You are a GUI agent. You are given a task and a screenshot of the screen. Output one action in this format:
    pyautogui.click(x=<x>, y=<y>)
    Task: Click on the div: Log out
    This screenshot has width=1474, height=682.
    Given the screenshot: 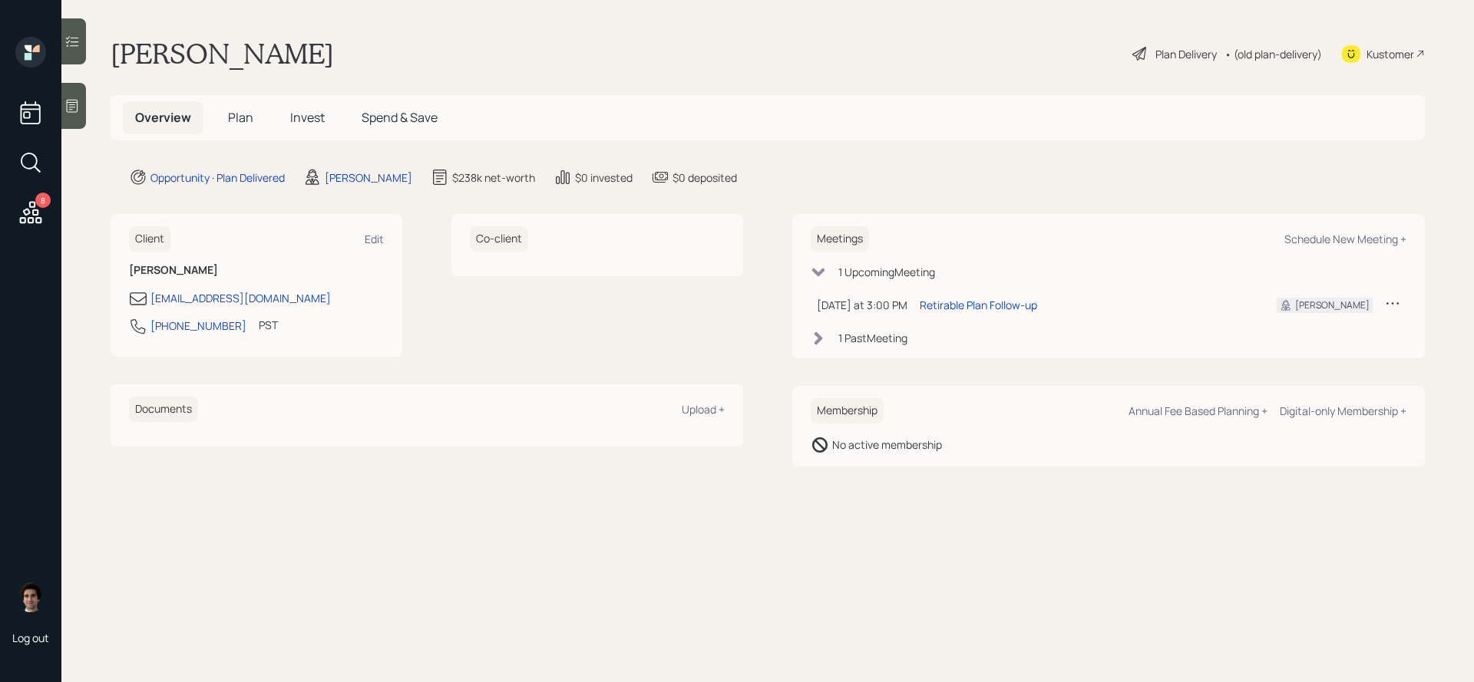 What is the action you would take?
    pyautogui.click(x=31, y=638)
    